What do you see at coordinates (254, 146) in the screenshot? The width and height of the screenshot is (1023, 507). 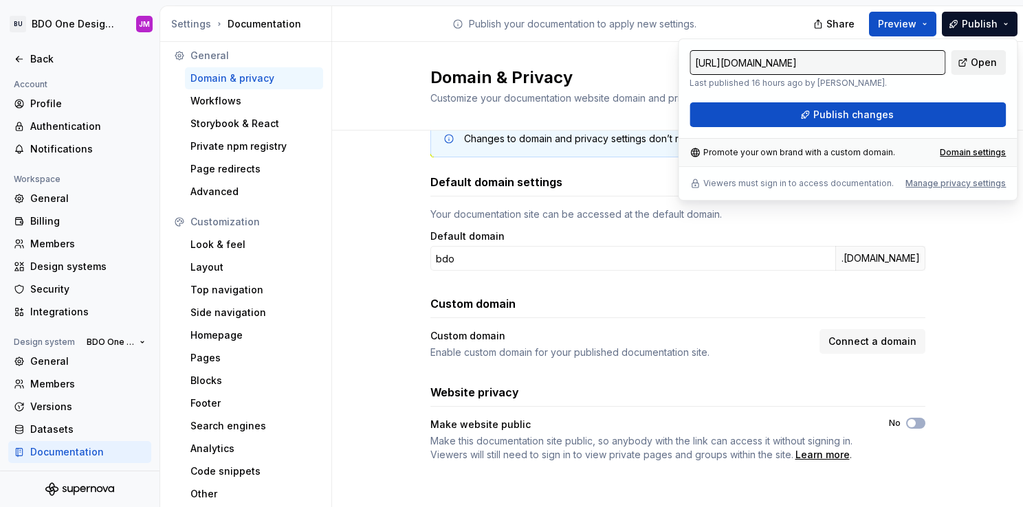 I see `a: Private npm registry` at bounding box center [254, 146].